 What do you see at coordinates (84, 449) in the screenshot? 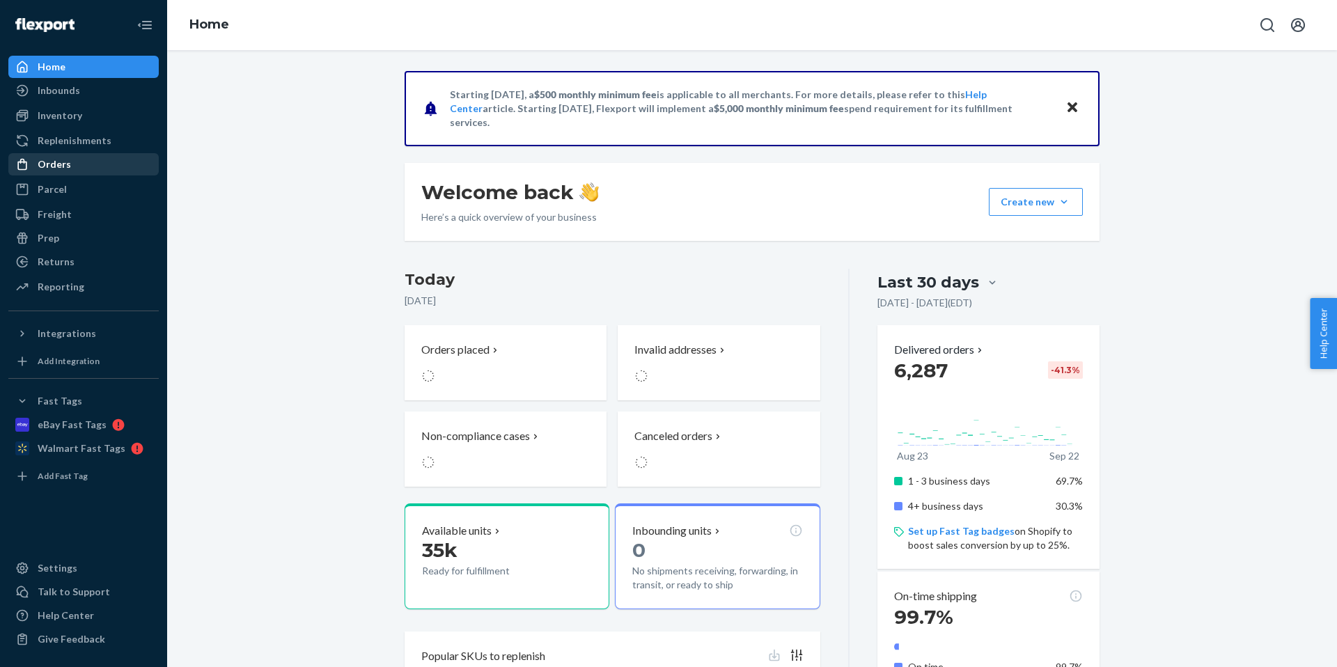
I see `a: Walmart Fast Tags` at bounding box center [84, 449].